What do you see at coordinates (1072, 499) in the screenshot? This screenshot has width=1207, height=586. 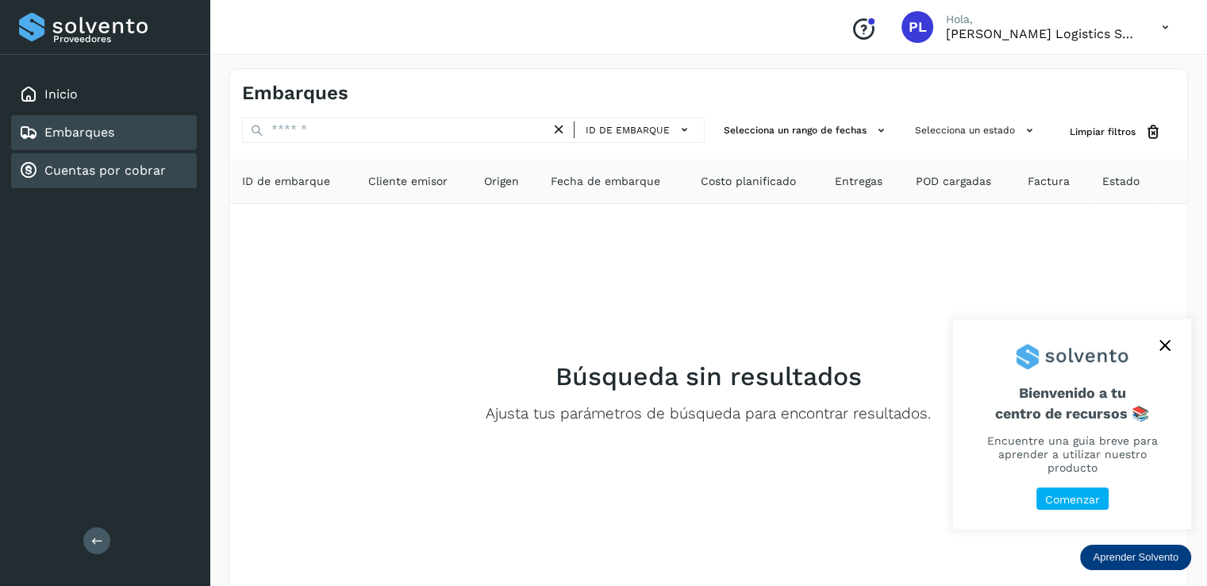 I see `p: Comenzar` at bounding box center [1072, 499].